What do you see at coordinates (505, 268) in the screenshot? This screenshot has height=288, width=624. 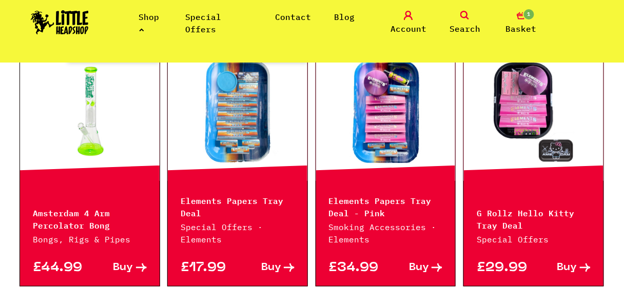 I see `p: £29.99` at bounding box center [505, 268].